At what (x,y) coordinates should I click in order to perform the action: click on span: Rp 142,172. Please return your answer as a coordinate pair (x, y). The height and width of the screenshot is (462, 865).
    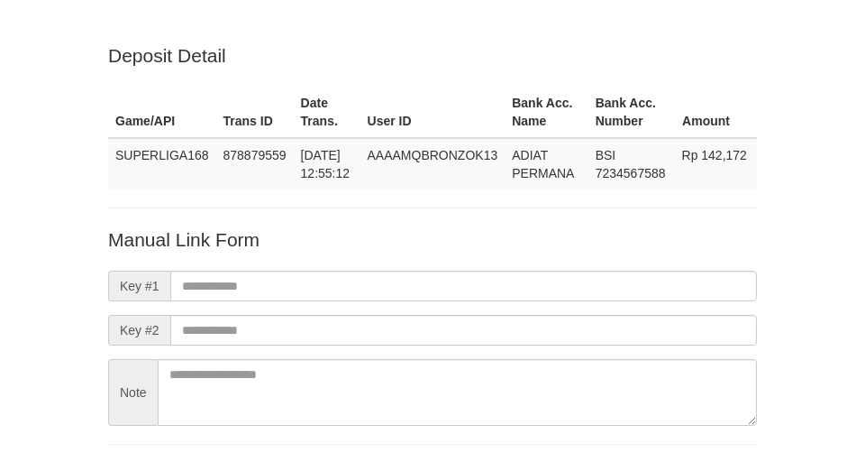
    Looking at the image, I should click on (715, 155).